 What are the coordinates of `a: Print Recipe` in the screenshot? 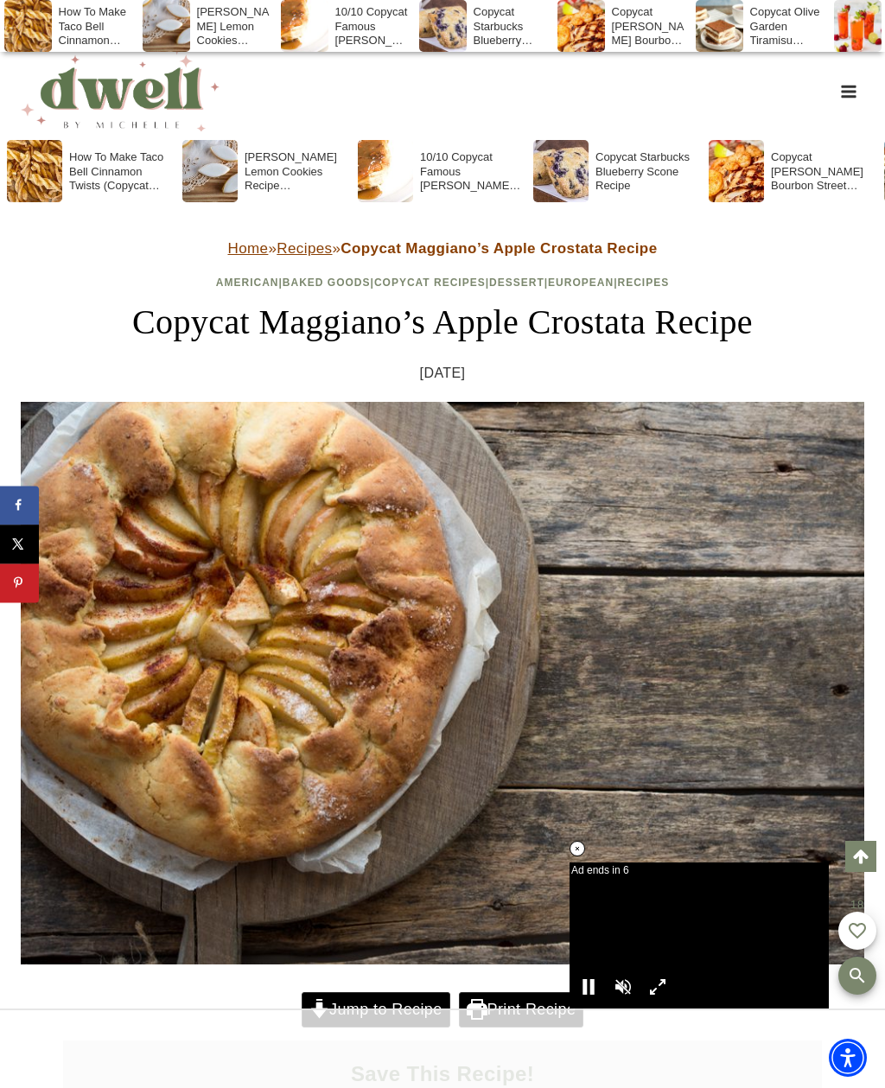 It's located at (521, 1009).